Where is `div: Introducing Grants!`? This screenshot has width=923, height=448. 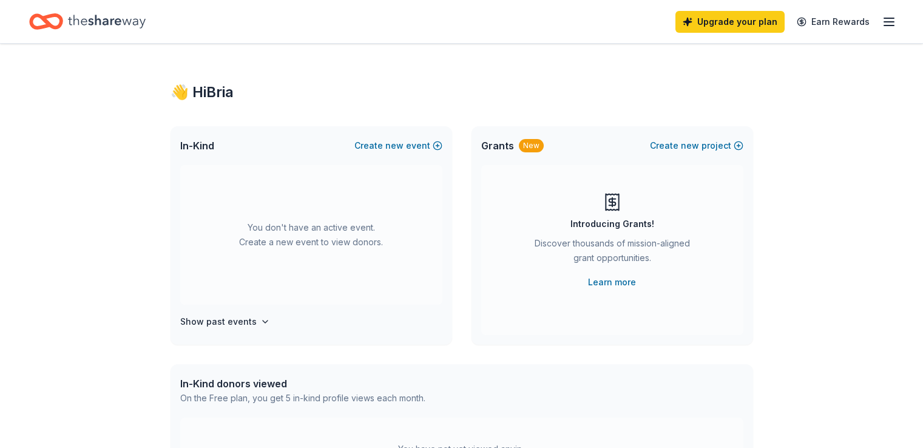 div: Introducing Grants! is located at coordinates (612, 224).